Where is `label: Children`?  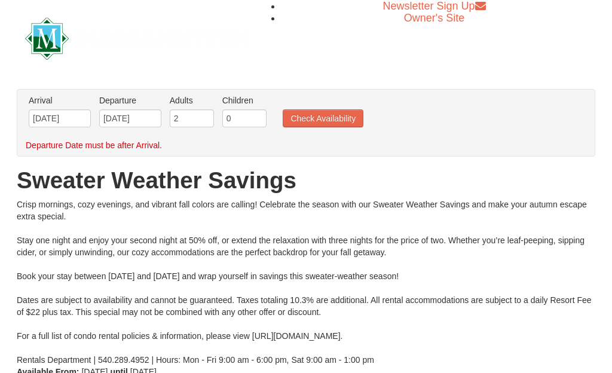
label: Children is located at coordinates (245, 100).